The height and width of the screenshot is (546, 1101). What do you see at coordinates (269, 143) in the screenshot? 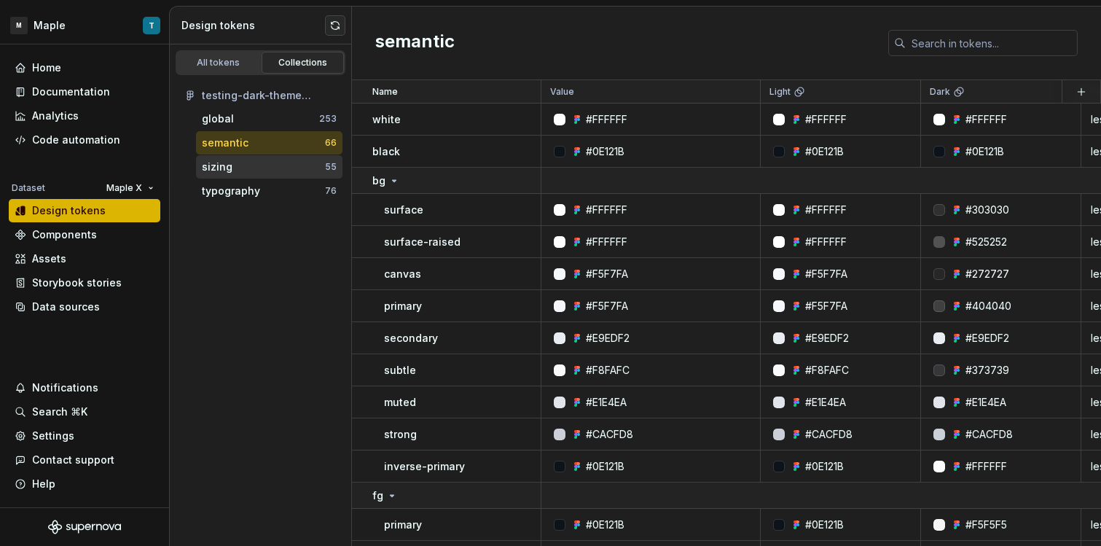
I see `button: semantic66` at bounding box center [269, 143].